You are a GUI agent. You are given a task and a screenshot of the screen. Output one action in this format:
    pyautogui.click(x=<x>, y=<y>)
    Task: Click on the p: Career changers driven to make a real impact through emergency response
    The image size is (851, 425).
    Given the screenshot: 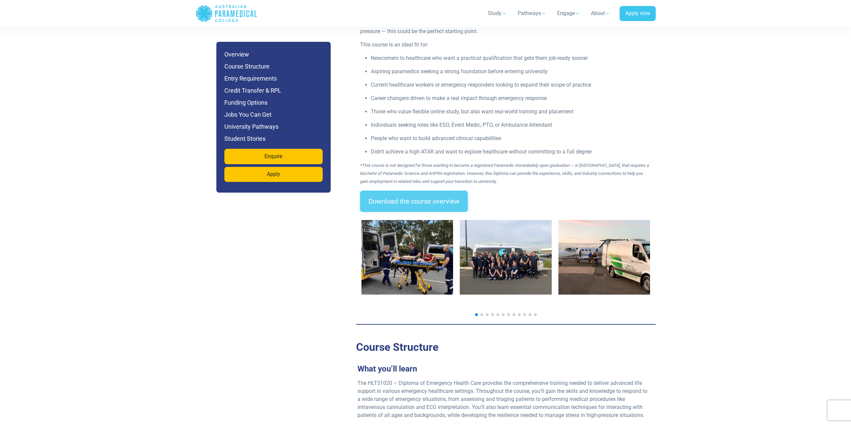 What is the action you would take?
    pyautogui.click(x=511, y=98)
    